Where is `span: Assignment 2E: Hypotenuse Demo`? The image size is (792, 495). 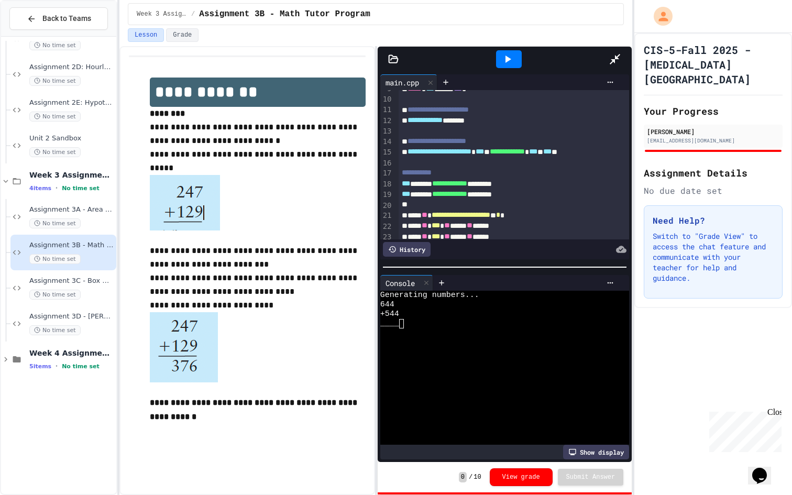
span: Assignment 2E: Hypotenuse Demo is located at coordinates (72, 103).